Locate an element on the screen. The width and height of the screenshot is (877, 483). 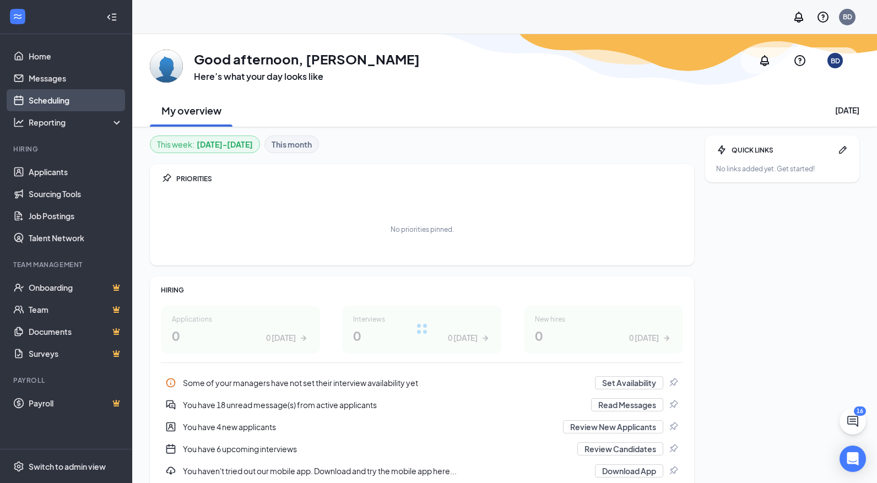
div: Reporting is located at coordinates (76, 122).